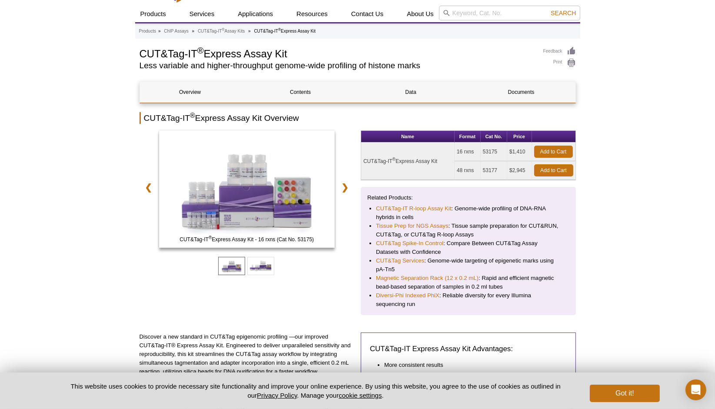  What do you see at coordinates (400, 261) in the screenshot?
I see `a: CUT&Tag Services` at bounding box center [400, 261].